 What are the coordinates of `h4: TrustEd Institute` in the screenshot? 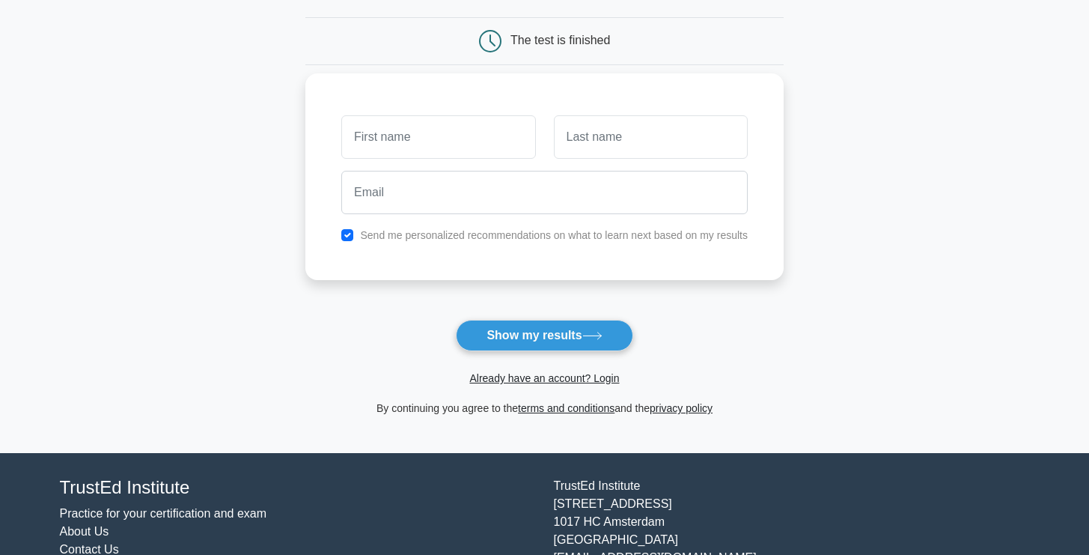 It's located at (298, 487).